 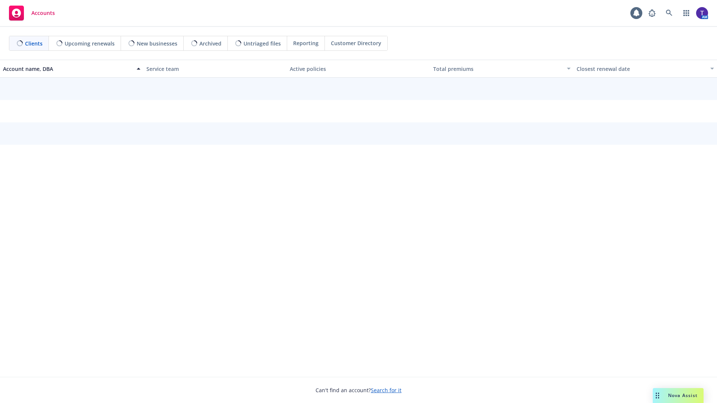 What do you see at coordinates (686, 13) in the screenshot?
I see `a: Switch app` at bounding box center [686, 13].